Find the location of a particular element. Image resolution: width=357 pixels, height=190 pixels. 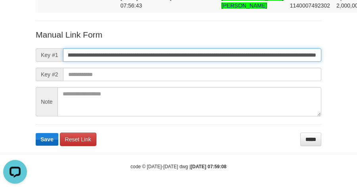

span: Key #1 is located at coordinates (49, 55).